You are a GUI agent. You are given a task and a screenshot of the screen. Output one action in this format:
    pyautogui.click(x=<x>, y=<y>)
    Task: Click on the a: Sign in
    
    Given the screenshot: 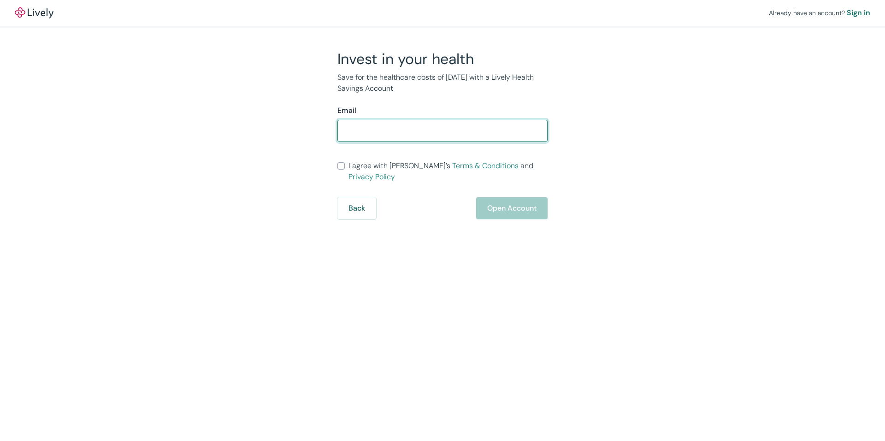 What is the action you would take?
    pyautogui.click(x=859, y=13)
    